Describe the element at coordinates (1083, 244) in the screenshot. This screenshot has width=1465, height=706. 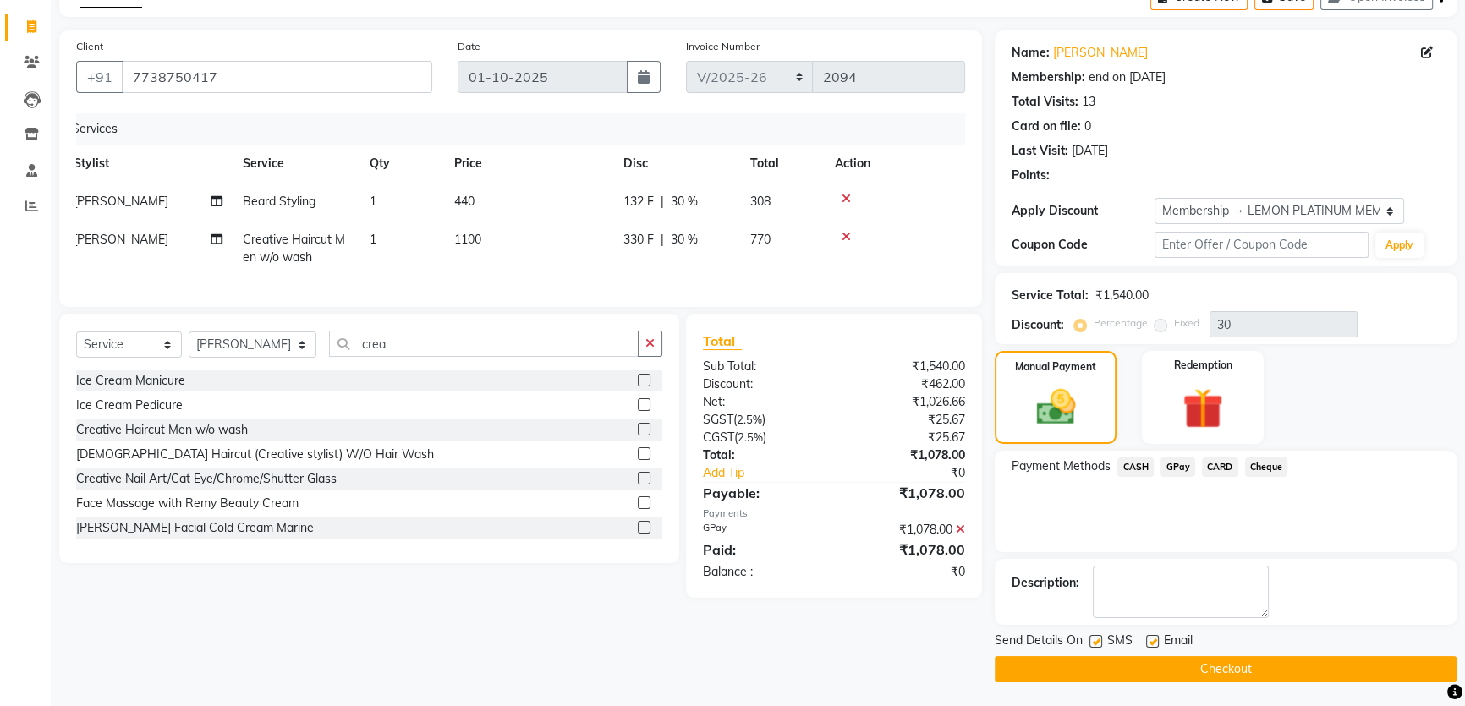
I see `div: Coupon Code` at that location.